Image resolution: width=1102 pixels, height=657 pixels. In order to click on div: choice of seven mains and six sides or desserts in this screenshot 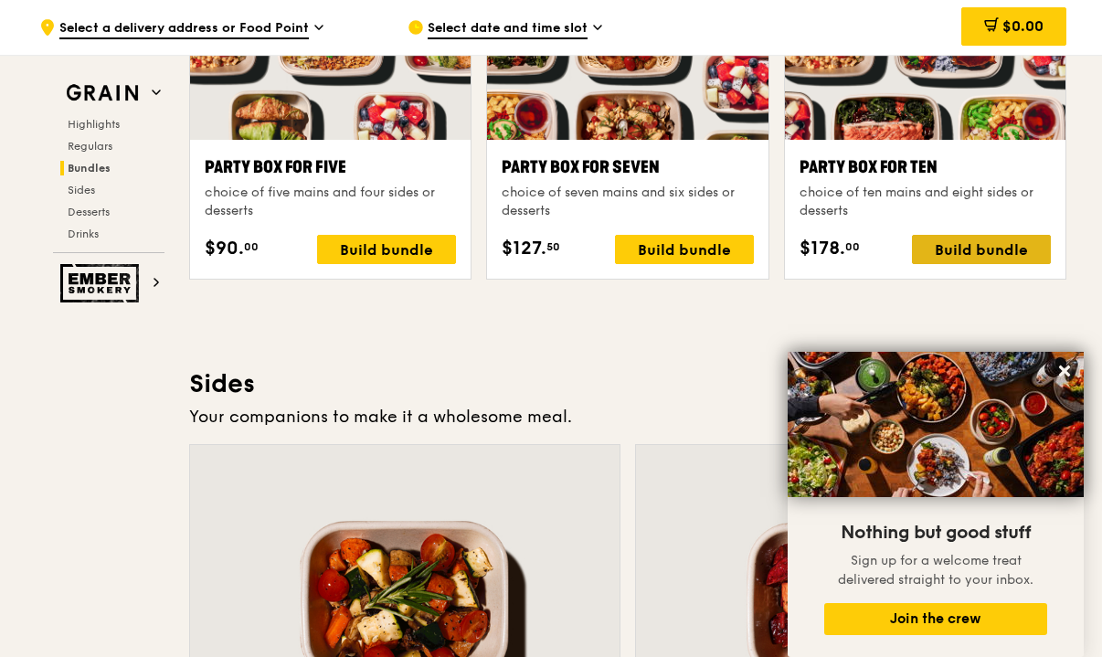, I will do `click(627, 202)`.